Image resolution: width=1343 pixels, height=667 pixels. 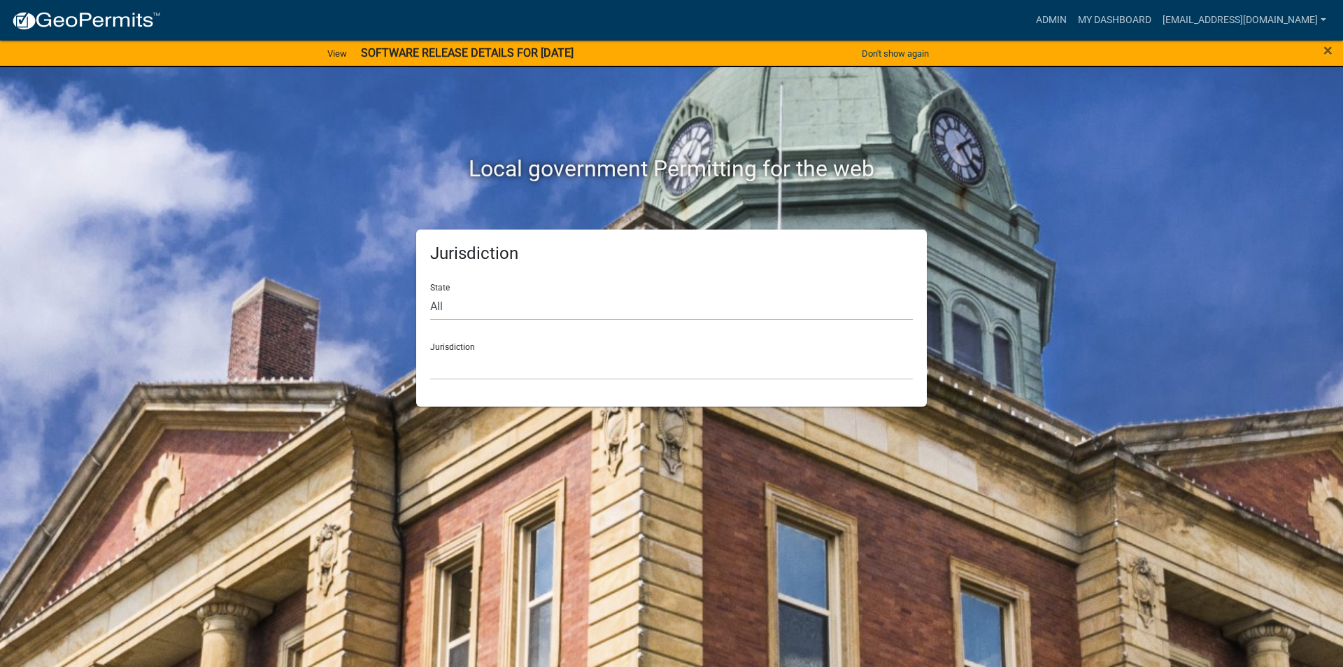 I want to click on h5: Jurisdiction, so click(x=672, y=253).